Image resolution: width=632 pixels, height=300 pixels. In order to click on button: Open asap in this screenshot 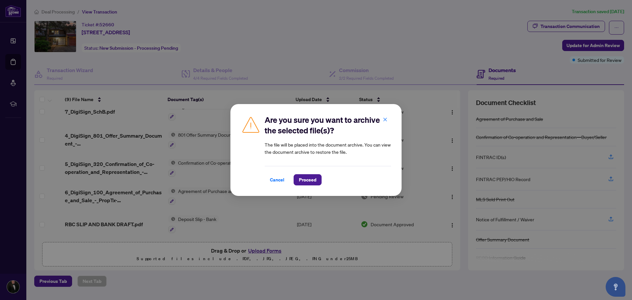, I will do `click(615, 287)`.